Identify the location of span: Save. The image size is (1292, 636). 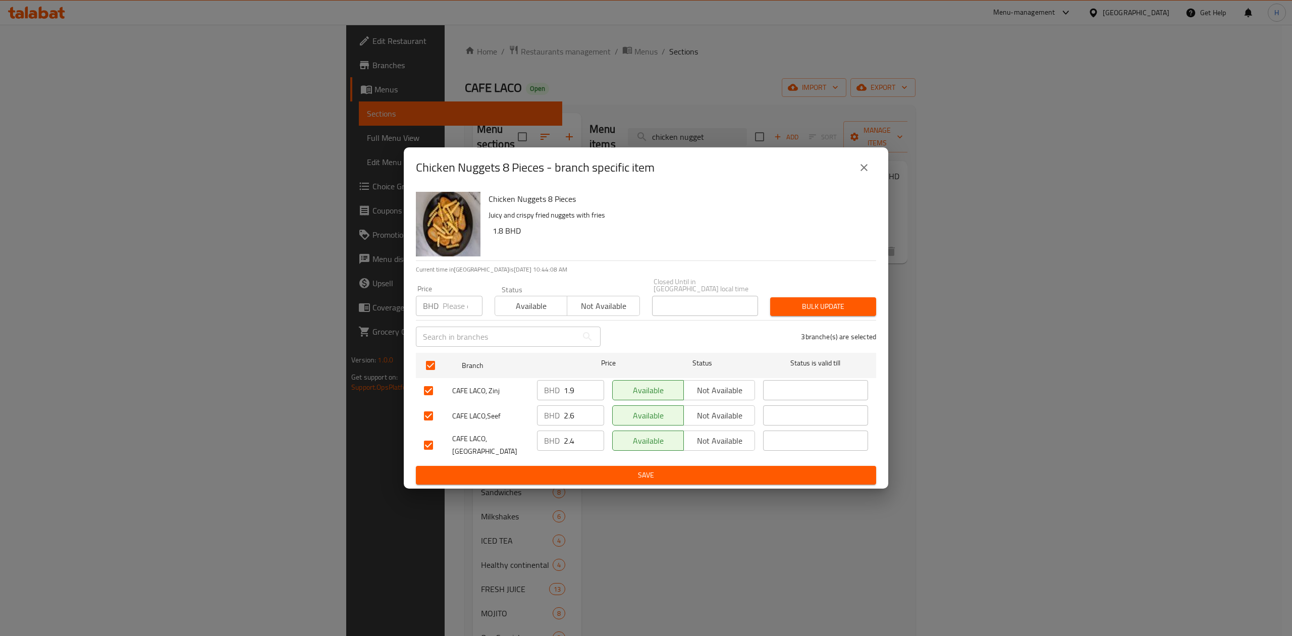
(646, 475).